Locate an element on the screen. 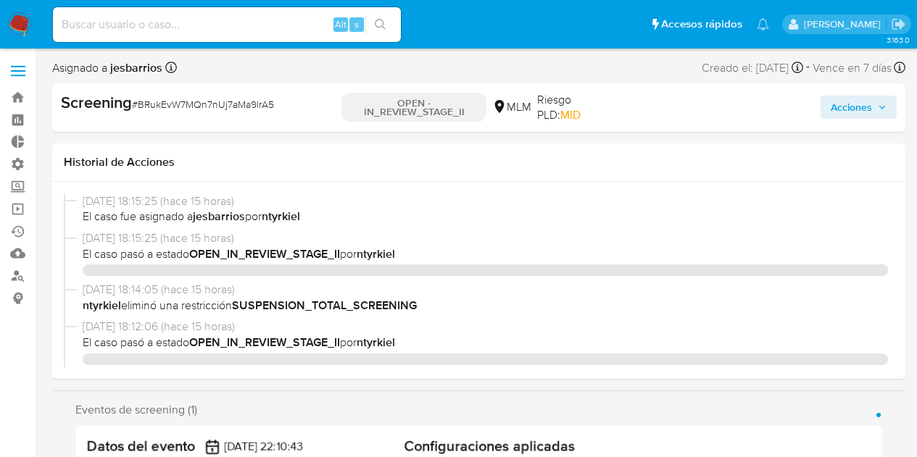 The image size is (917, 457). span: # BRukEvW7MQn7nUj7aMa9lrA5 is located at coordinates (203, 104).